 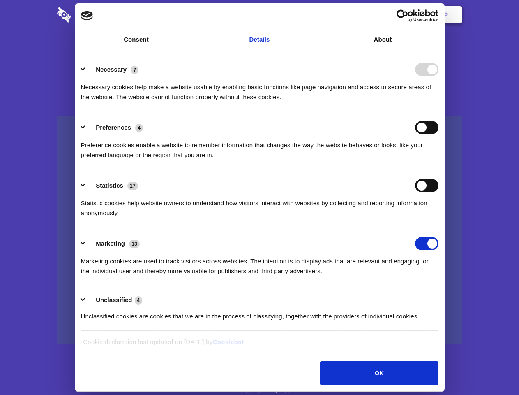 I want to click on div: Statistic cookies help website owners to understand how visitors interact with websites by collec..., so click(x=260, y=205).